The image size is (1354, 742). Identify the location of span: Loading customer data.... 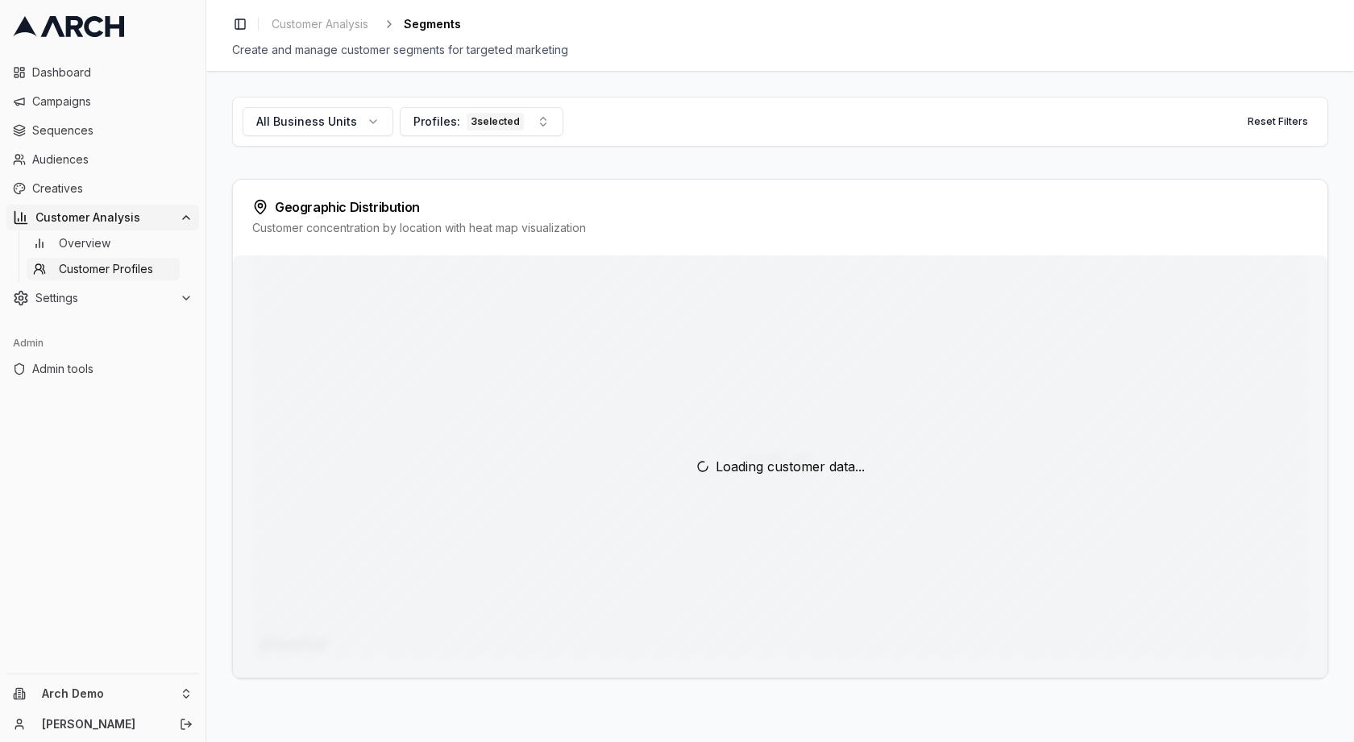
(790, 467).